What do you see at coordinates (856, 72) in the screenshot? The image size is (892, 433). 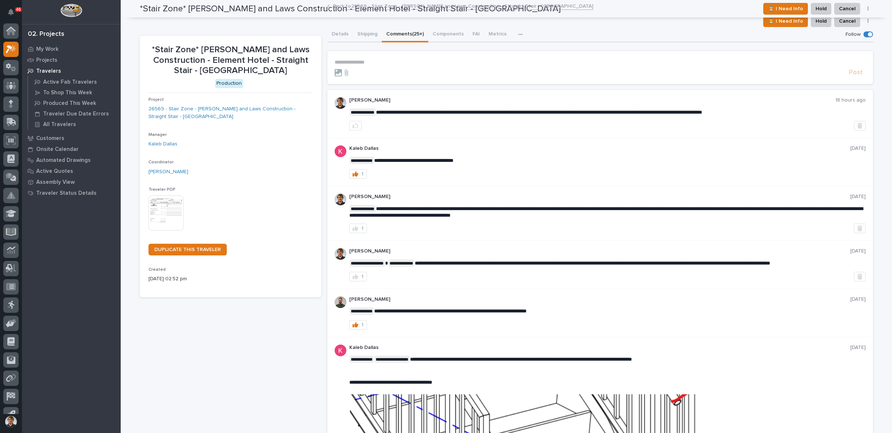 I see `span: Post` at bounding box center [856, 72].